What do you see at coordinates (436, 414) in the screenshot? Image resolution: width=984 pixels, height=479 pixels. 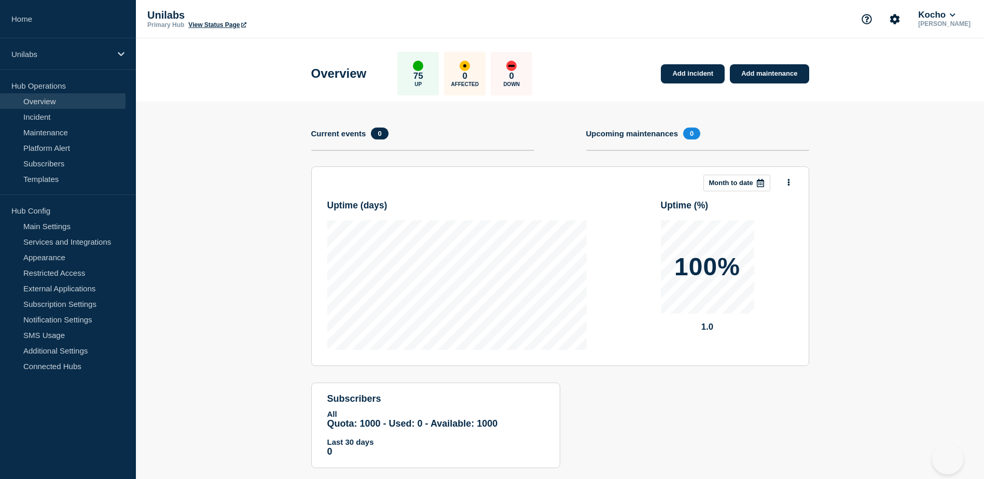 I see `p: All` at bounding box center [436, 414].